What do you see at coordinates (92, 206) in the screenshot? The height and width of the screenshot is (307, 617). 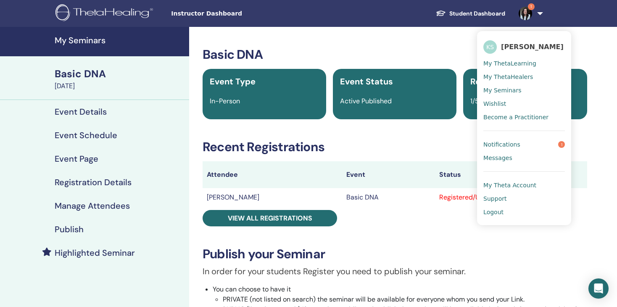 I see `h4: Manage Attendees` at bounding box center [92, 206].